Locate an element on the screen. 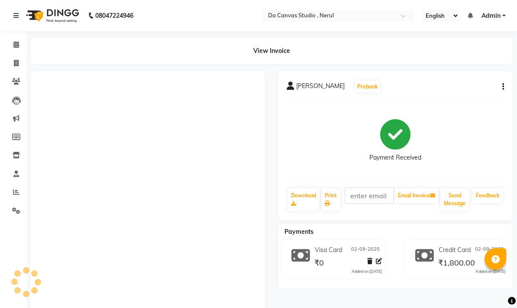 The width and height of the screenshot is (517, 308). span: ₹0 is located at coordinates (319, 263).